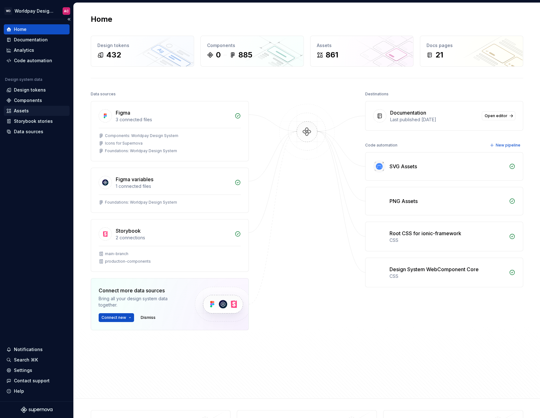 The width and height of the screenshot is (540, 418). I want to click on span: Dismiss, so click(148, 318).